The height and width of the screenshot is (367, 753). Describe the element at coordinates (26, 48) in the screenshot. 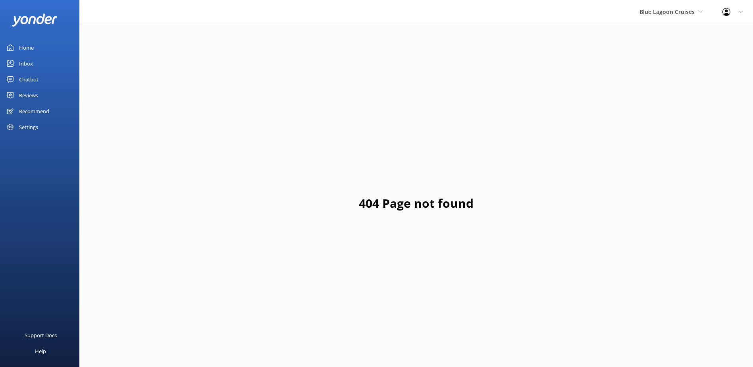

I see `div: Home` at that location.